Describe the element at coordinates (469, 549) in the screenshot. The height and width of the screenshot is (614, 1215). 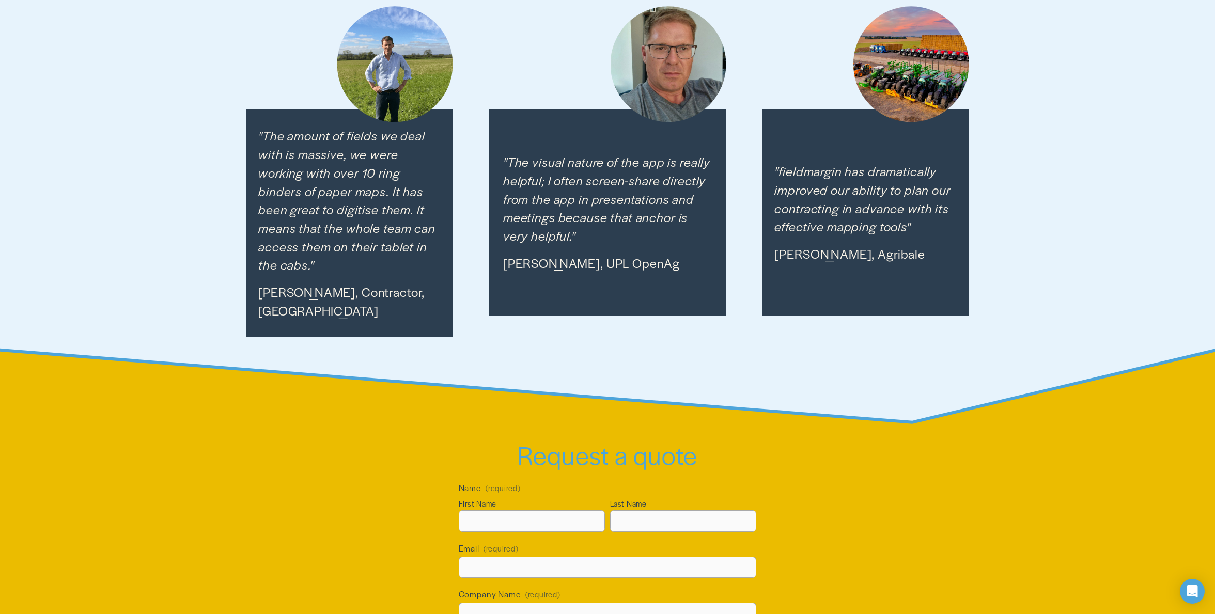
I see `span: Email` at that location.